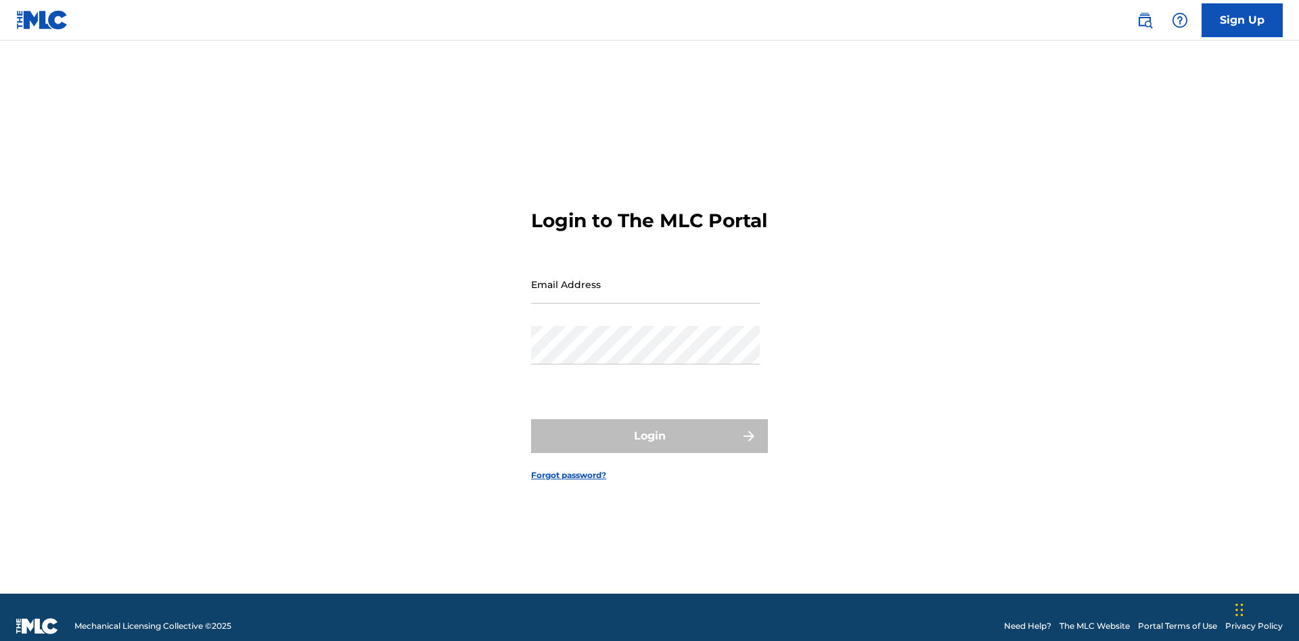  What do you see at coordinates (568, 476) in the screenshot?
I see `a: Forgot password?` at bounding box center [568, 476].